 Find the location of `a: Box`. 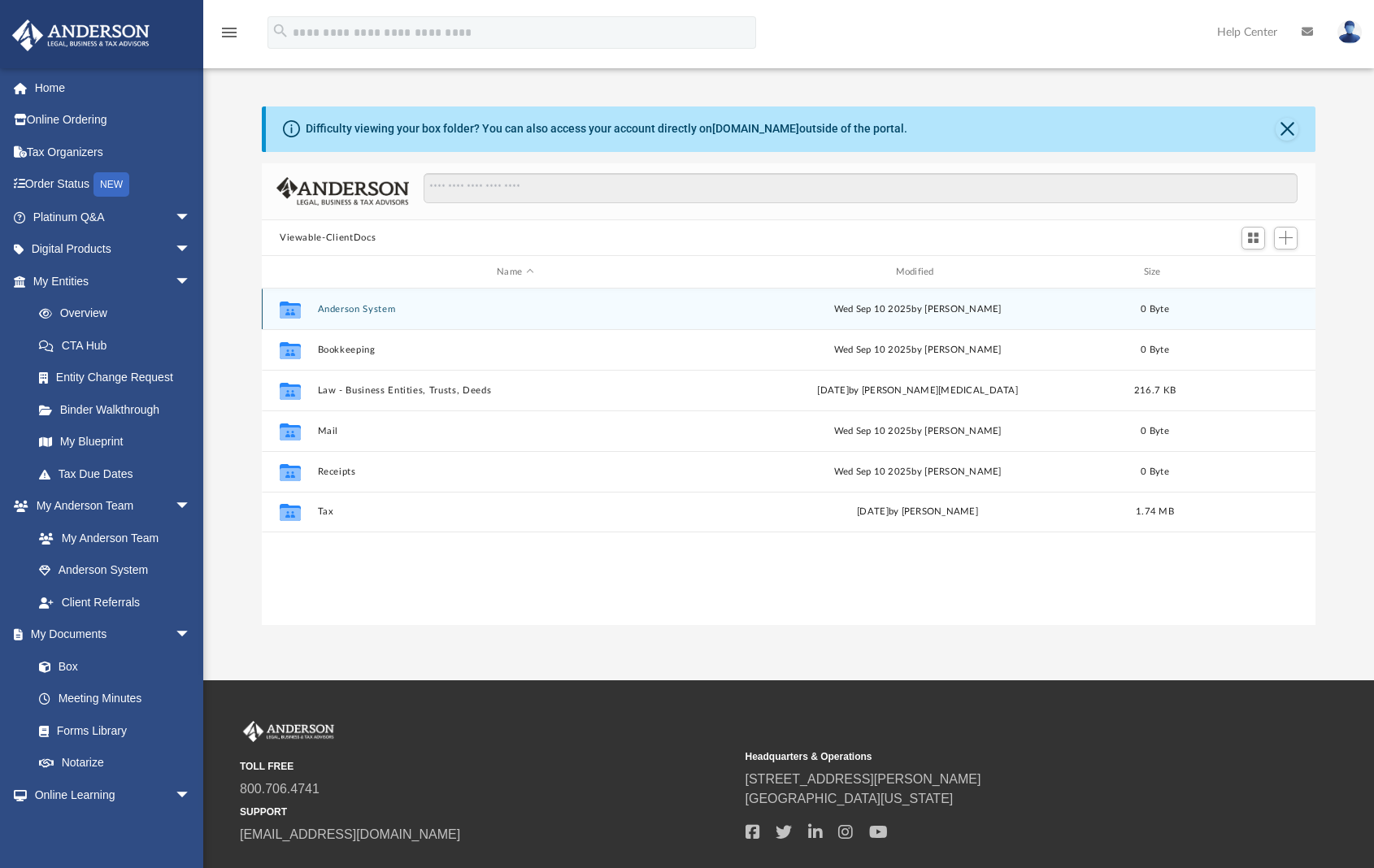

a: Box is located at coordinates (111, 666).